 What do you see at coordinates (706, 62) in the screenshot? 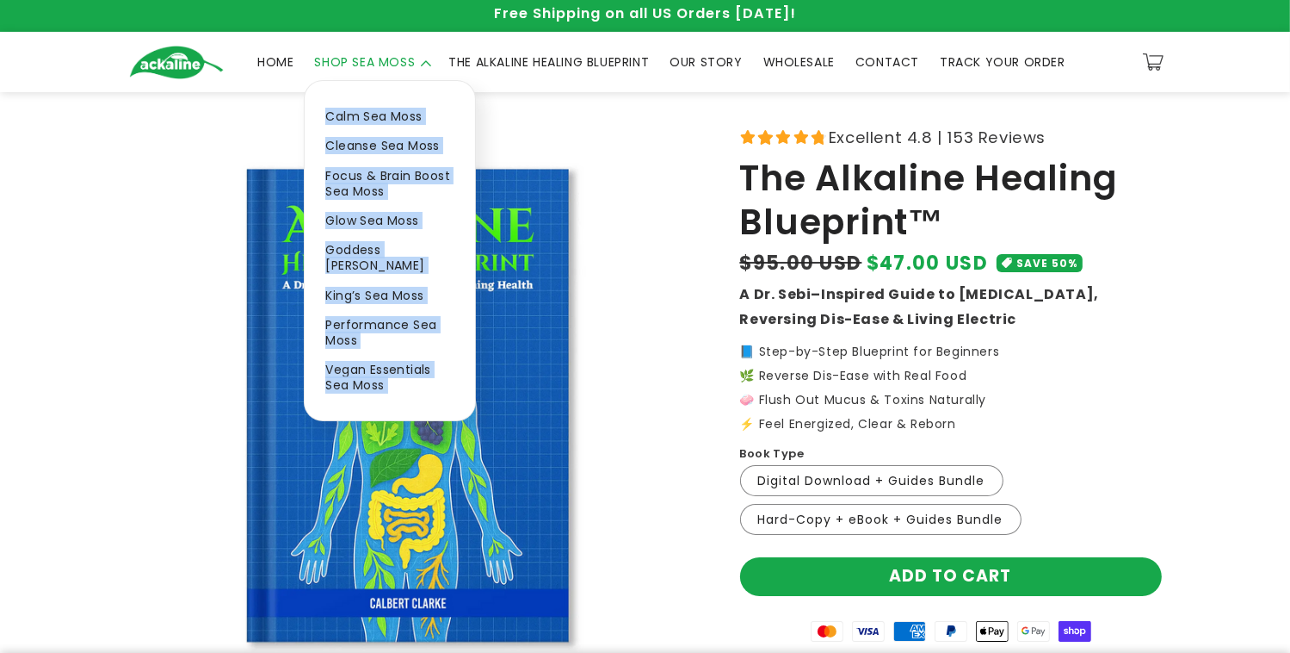
I see `a: OUR STORY` at bounding box center [706, 62].